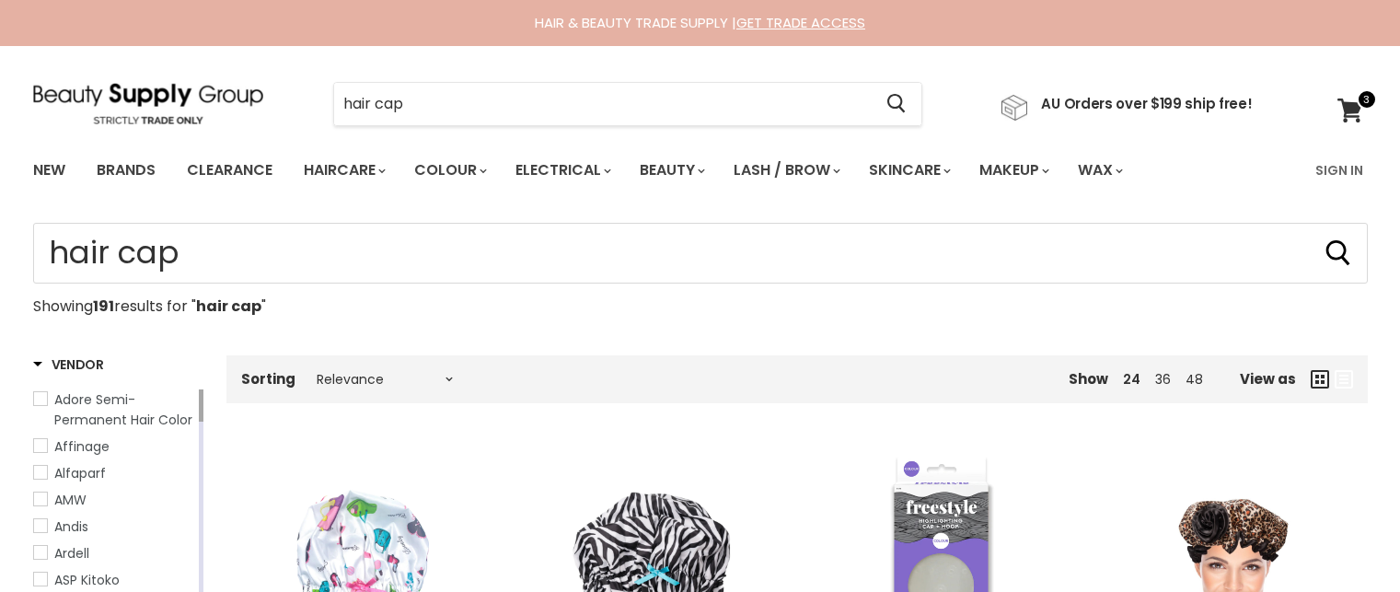  What do you see at coordinates (1012, 170) in the screenshot?
I see `a: Makeup` at bounding box center [1012, 170].